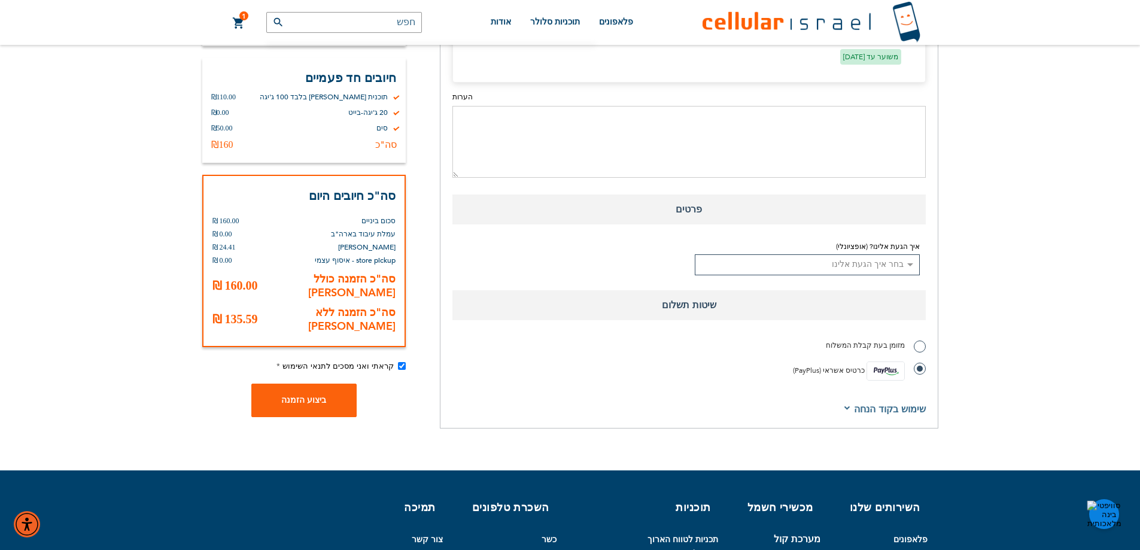  What do you see at coordinates (910, 539) in the screenshot?
I see `font: פלאפונים` at bounding box center [910, 539].